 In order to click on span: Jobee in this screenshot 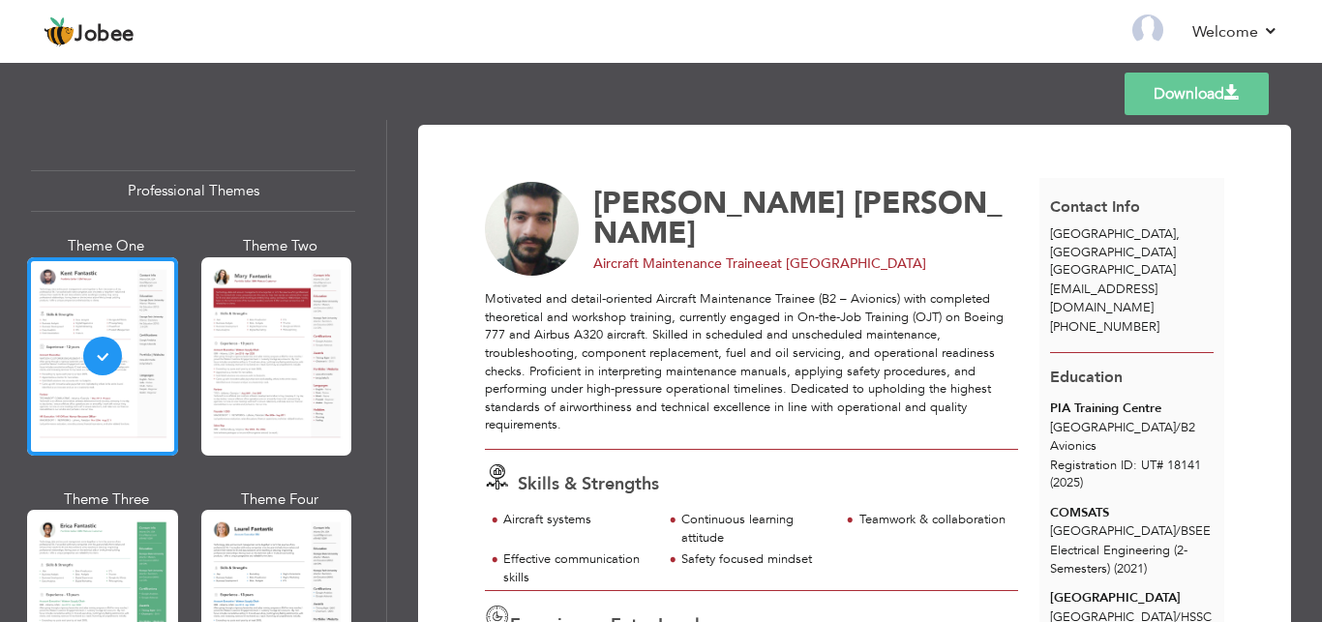, I will do `click(104, 35)`.